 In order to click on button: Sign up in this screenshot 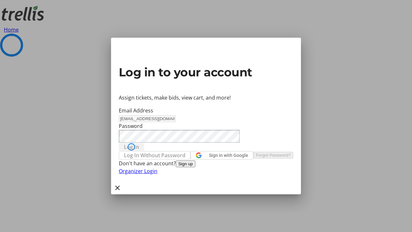, I will do `click(185, 163)`.